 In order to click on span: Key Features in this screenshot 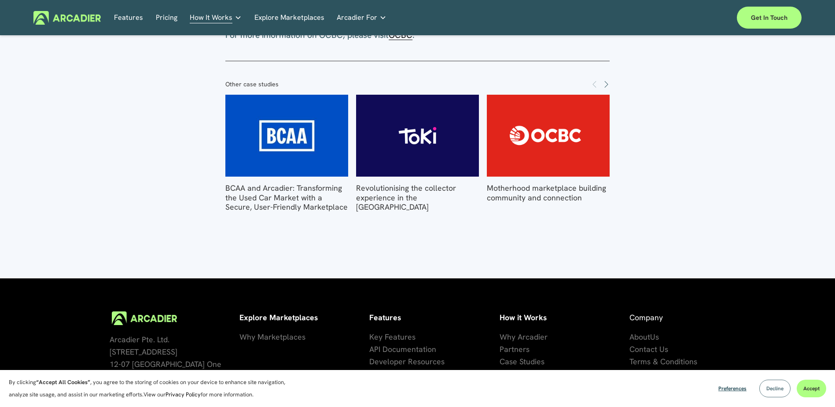, I will do `click(392, 336)`.